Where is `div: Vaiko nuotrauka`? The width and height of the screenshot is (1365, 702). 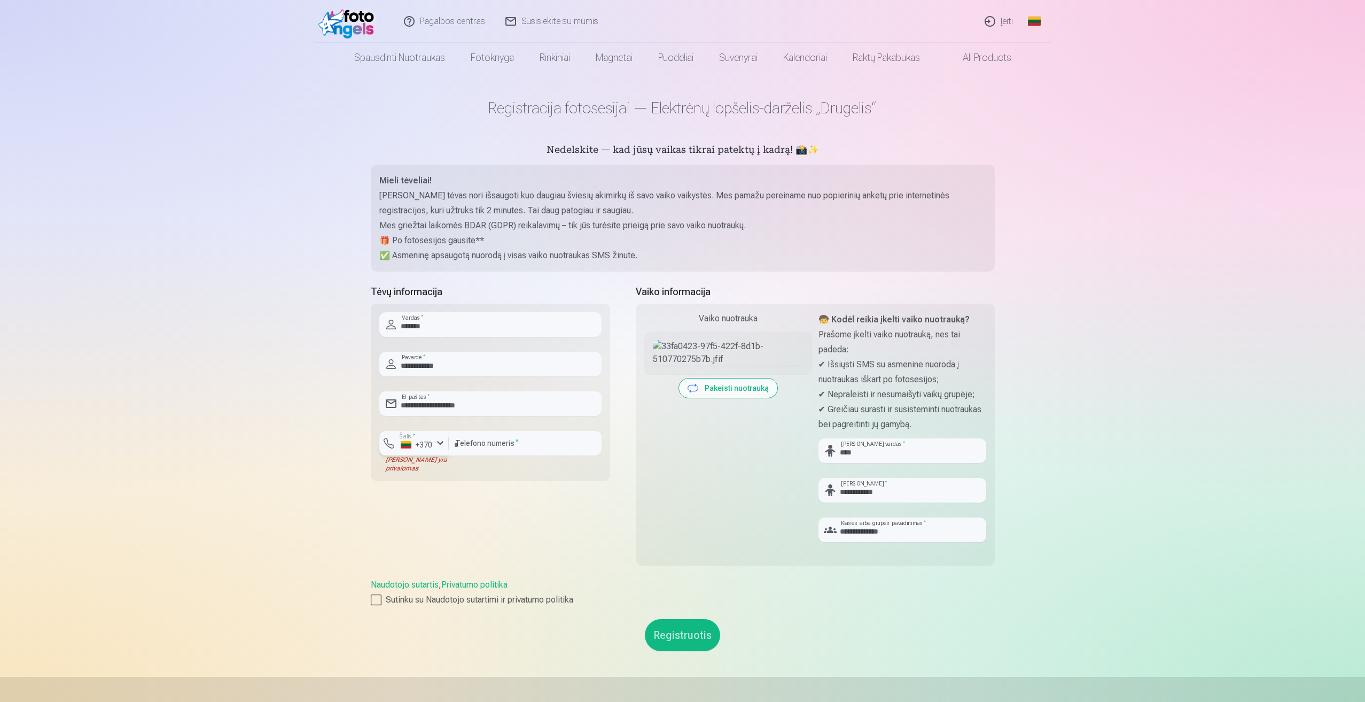 div: Vaiko nuotrauka is located at coordinates (728, 318).